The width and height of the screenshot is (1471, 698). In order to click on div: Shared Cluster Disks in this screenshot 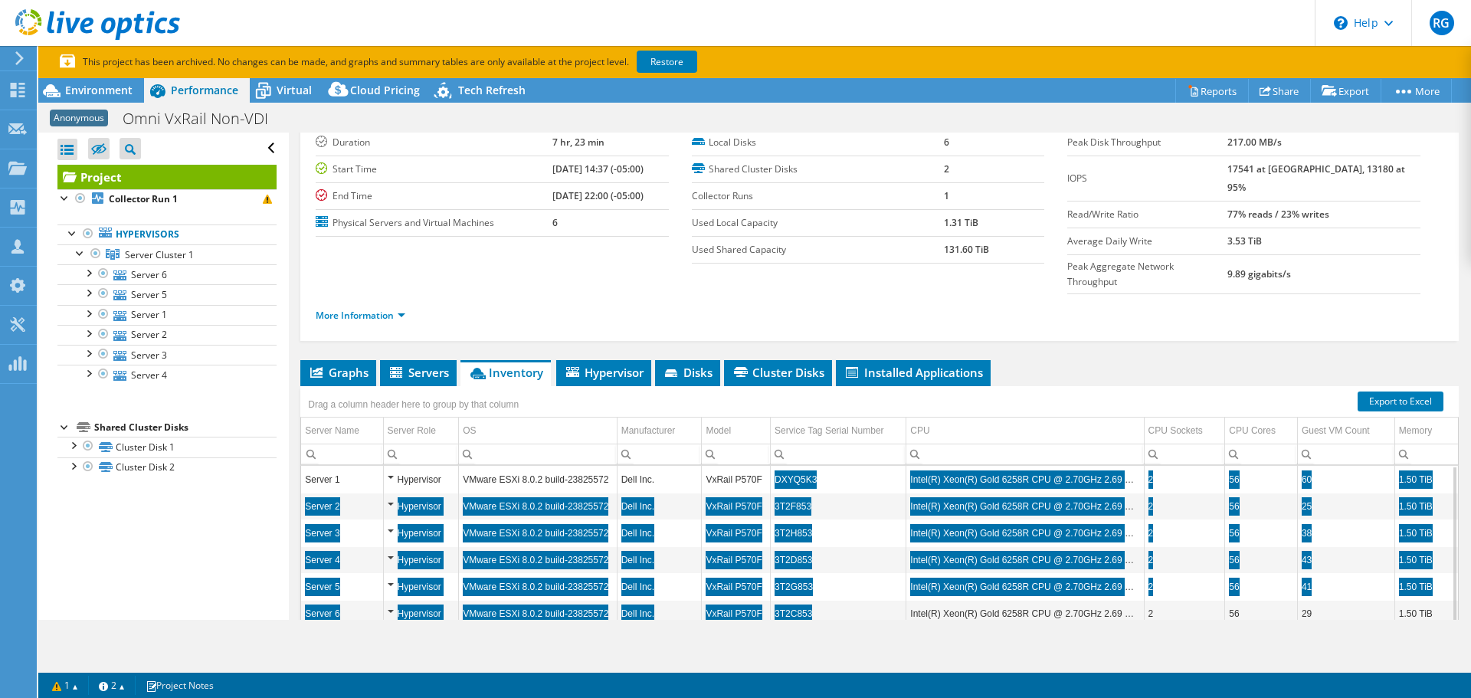, I will do `click(185, 428)`.